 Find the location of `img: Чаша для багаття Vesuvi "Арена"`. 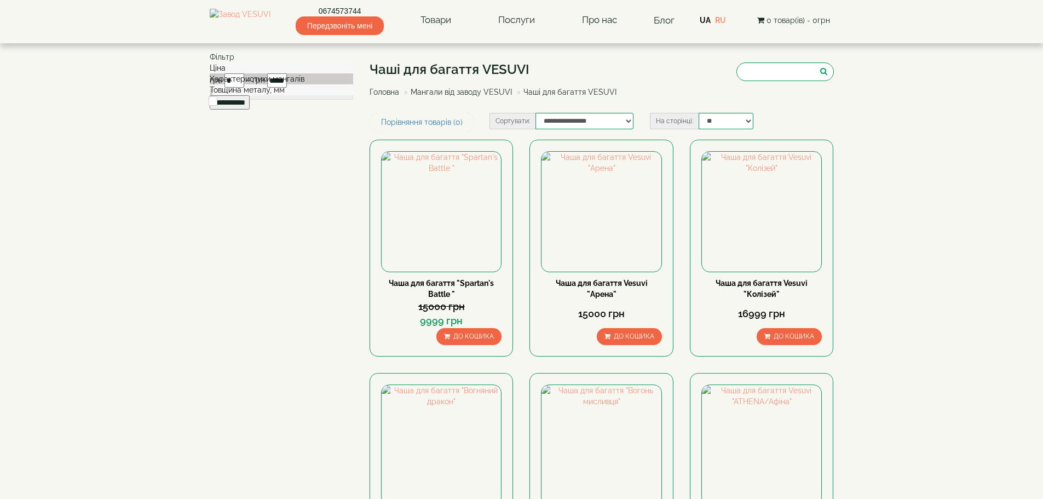

img: Чаша для багаття Vesuvi "Арена" is located at coordinates (601, 211).